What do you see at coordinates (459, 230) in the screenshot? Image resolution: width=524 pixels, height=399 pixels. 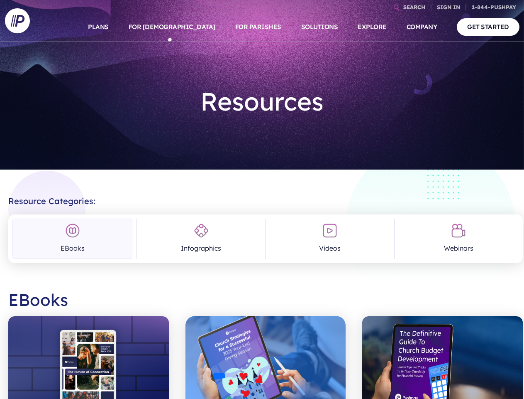 I see `img: Webinars Icon` at bounding box center [459, 230].